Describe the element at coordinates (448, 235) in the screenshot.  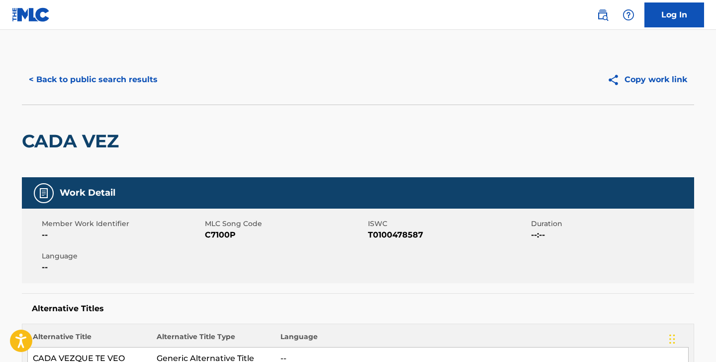
I see `span: T0100478587` at that location.